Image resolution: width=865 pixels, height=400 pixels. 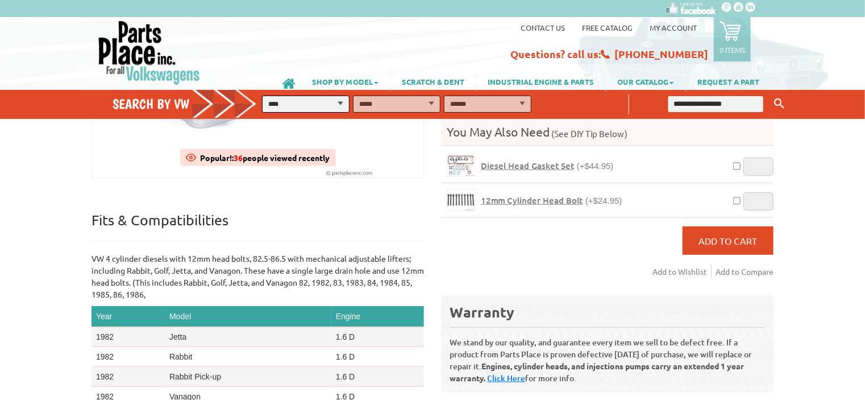 I want to click on span: (See DIY Tip Below), so click(x=588, y=133).